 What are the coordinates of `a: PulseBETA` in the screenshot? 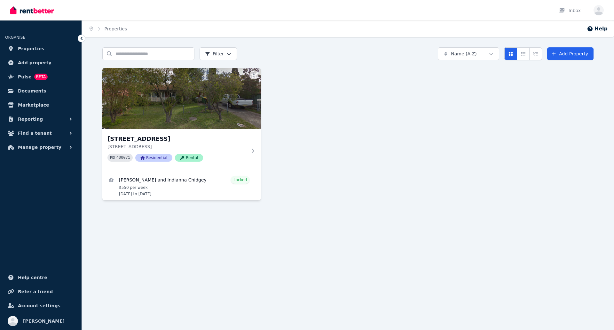 It's located at (41, 77).